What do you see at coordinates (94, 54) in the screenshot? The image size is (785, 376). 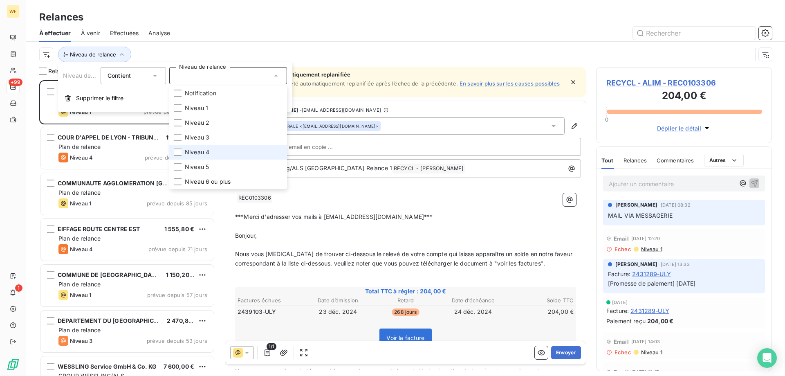 I see `button: Niveau de relance` at bounding box center [94, 54].